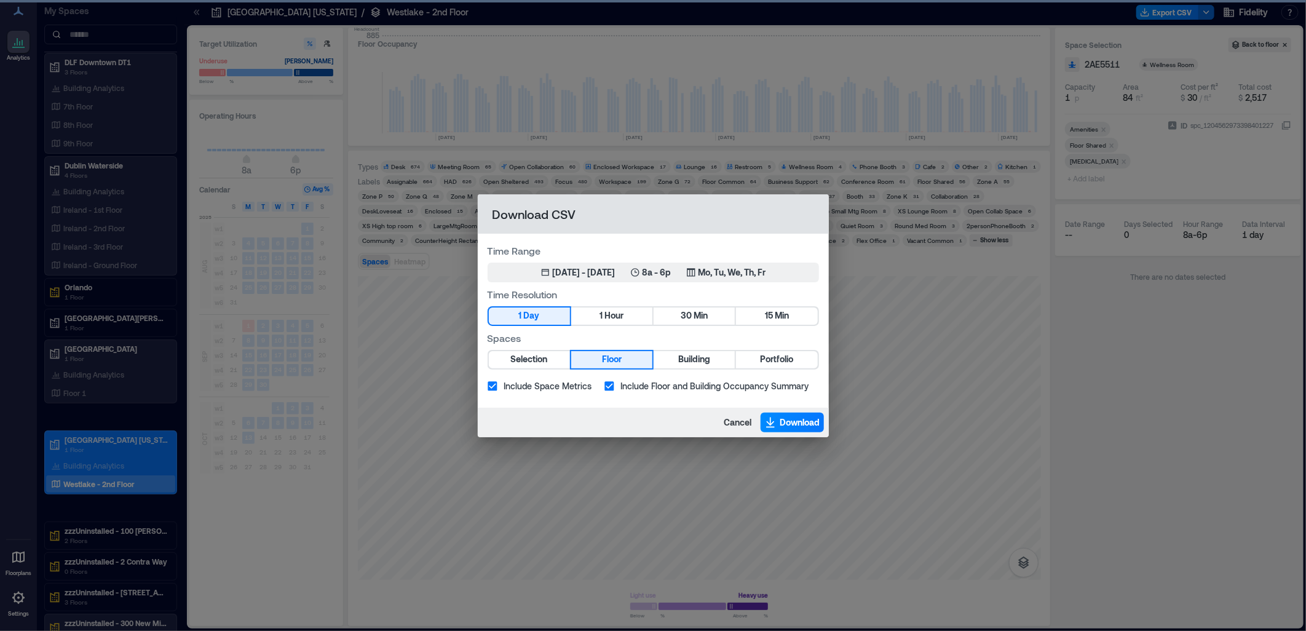  What do you see at coordinates (694, 316) in the screenshot?
I see `button: 30 Min` at bounding box center [694, 316].